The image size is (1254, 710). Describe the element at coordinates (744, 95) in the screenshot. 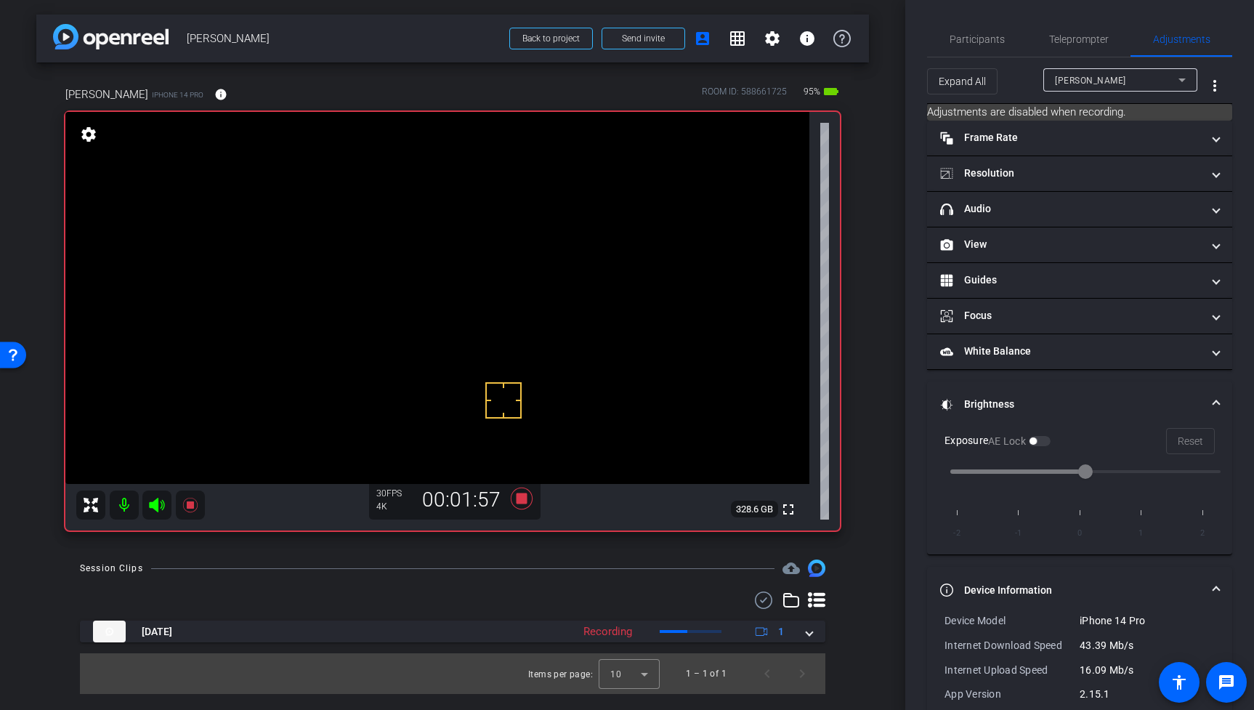

I see `div: ROOM ID: 588661725` at that location.